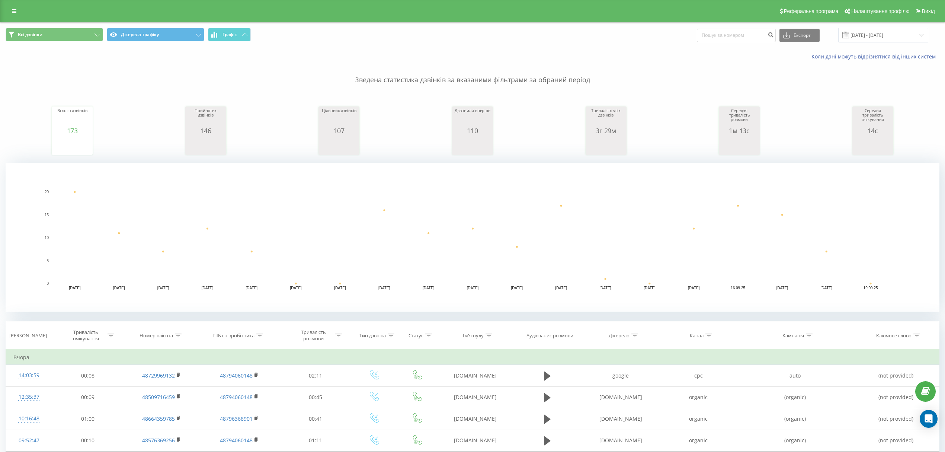 The width and height of the screenshot is (945, 452). Describe the element at coordinates (793, 335) in the screenshot. I see `div: Кампанія` at that location.